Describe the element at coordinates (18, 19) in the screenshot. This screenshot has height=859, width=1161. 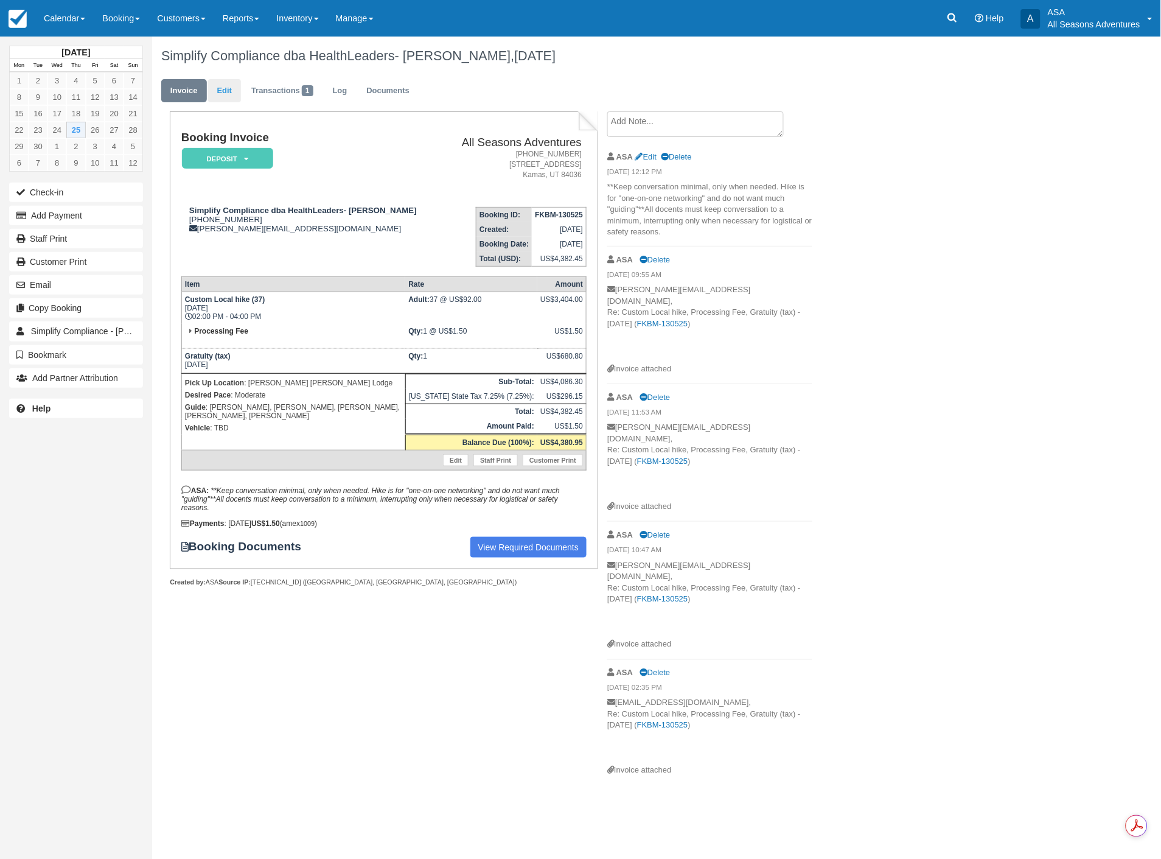
I see `img: checkfront-main-nav-mini-logo.png` at that location.